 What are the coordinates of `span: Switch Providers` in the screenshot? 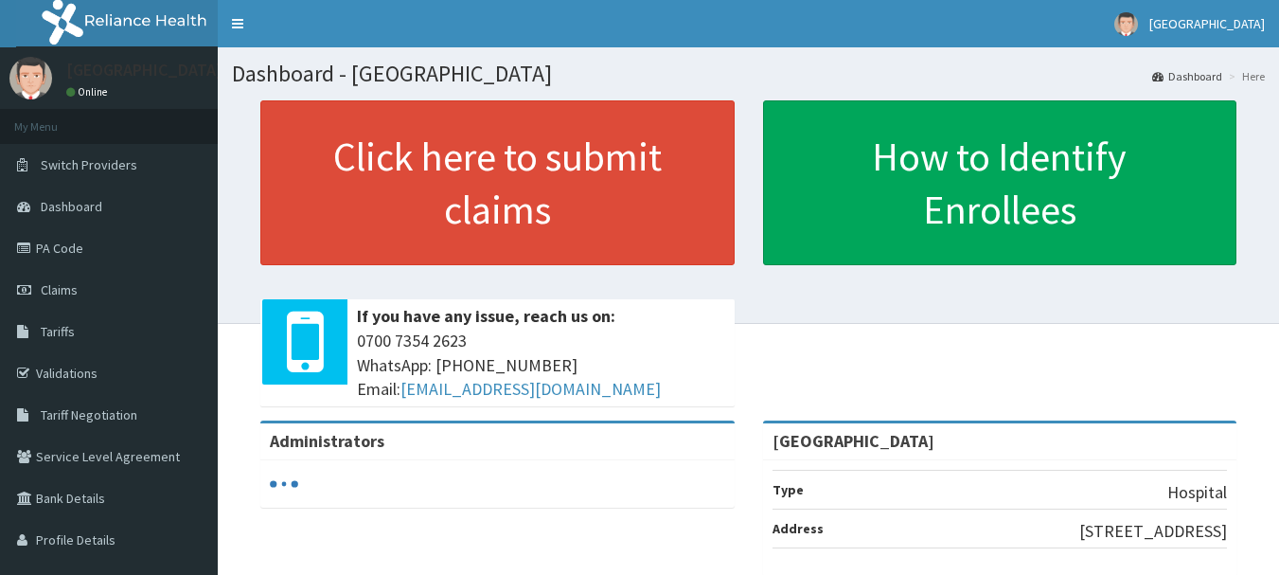 It's located at (89, 165).